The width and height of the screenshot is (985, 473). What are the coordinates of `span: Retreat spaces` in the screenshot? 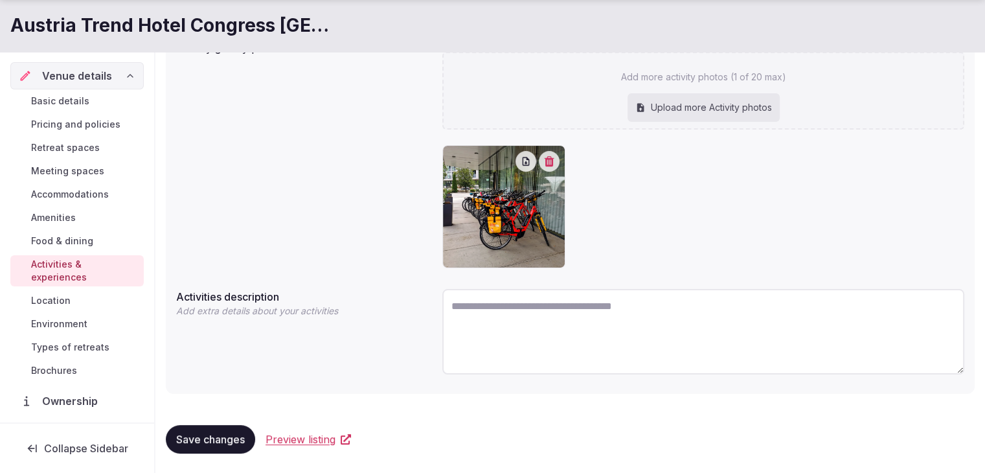 It's located at (65, 148).